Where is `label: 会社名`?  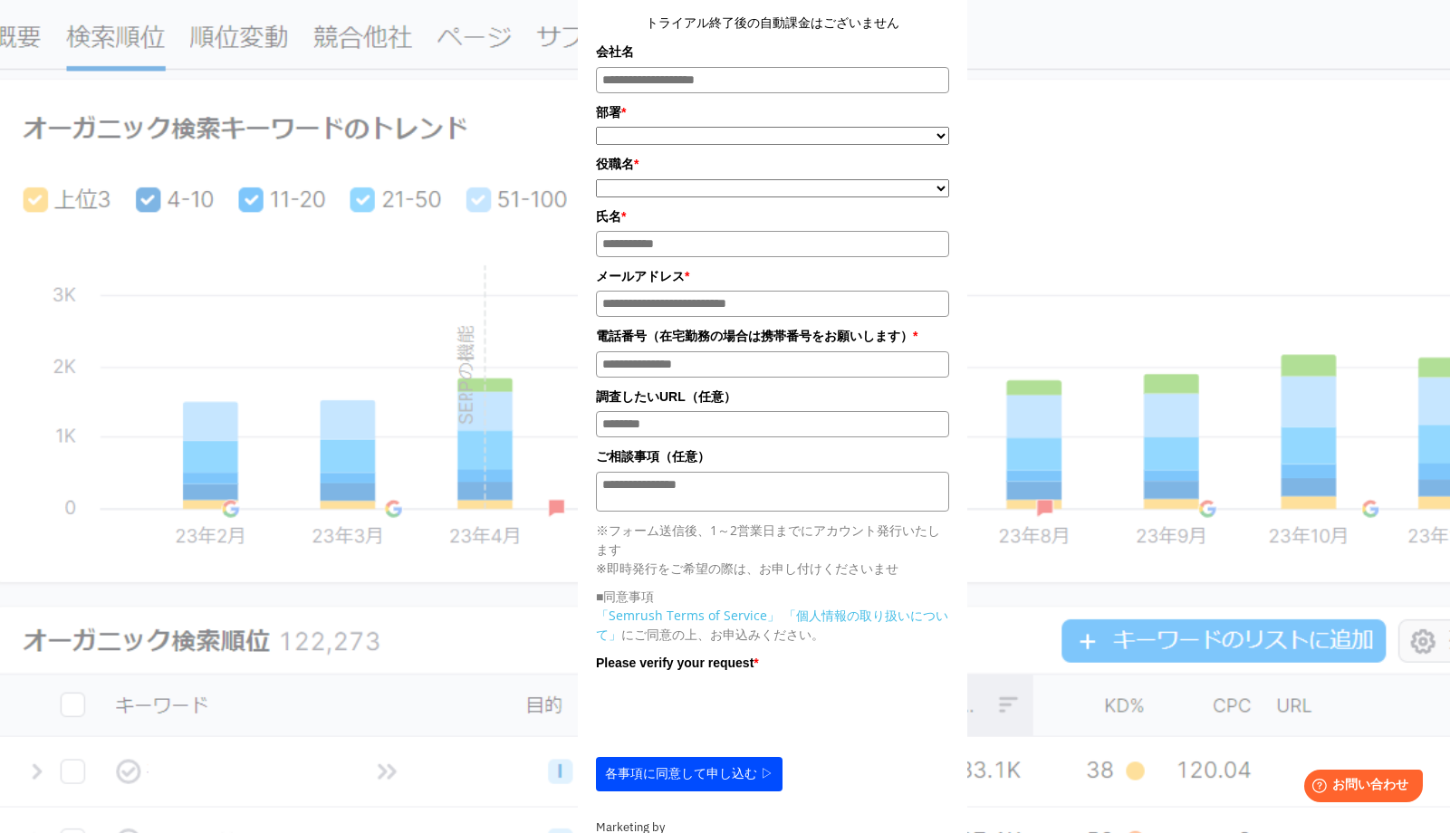
label: 会社名 is located at coordinates (772, 52).